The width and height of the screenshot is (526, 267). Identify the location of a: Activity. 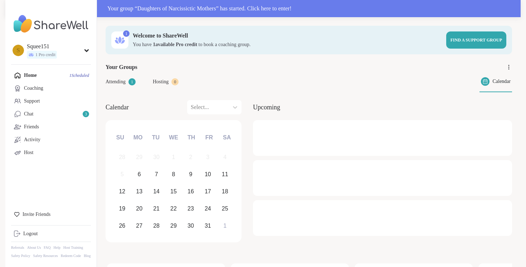
(51, 140).